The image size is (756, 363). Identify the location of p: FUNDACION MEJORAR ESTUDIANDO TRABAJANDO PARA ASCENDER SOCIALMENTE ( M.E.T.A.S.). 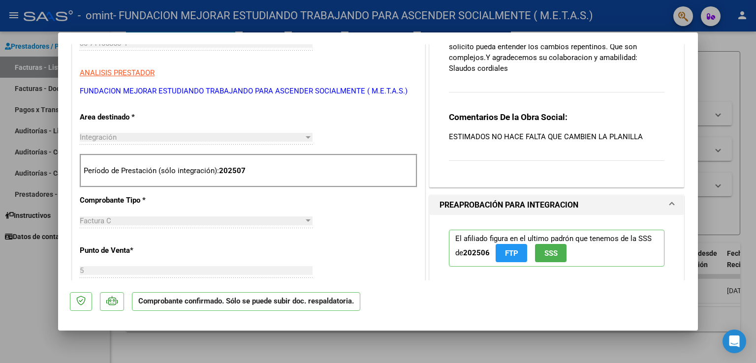
(249, 91).